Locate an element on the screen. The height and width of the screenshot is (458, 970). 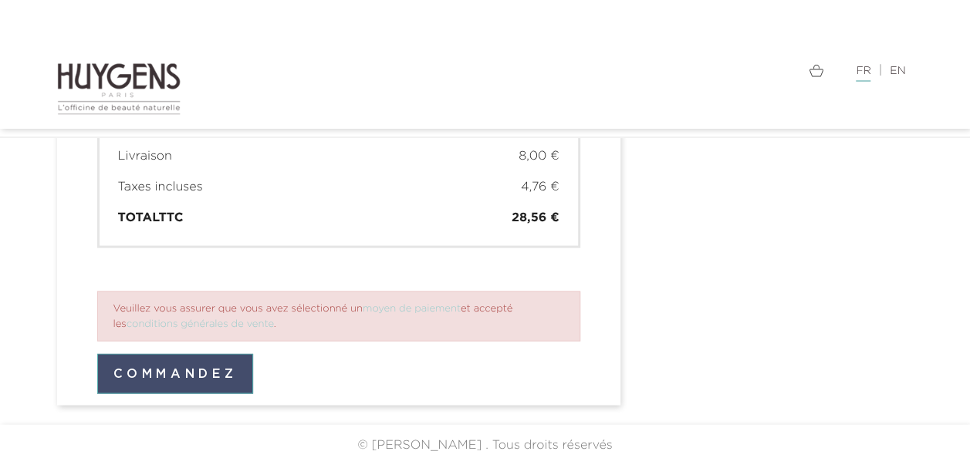
td: 4,76 € is located at coordinates (478, 187).